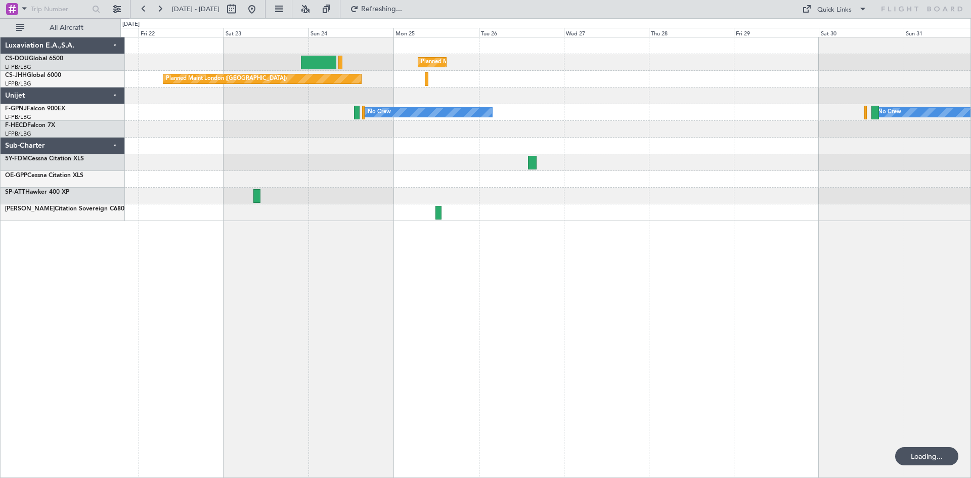  What do you see at coordinates (834, 9) in the screenshot?
I see `button: Quick Links` at bounding box center [834, 9].